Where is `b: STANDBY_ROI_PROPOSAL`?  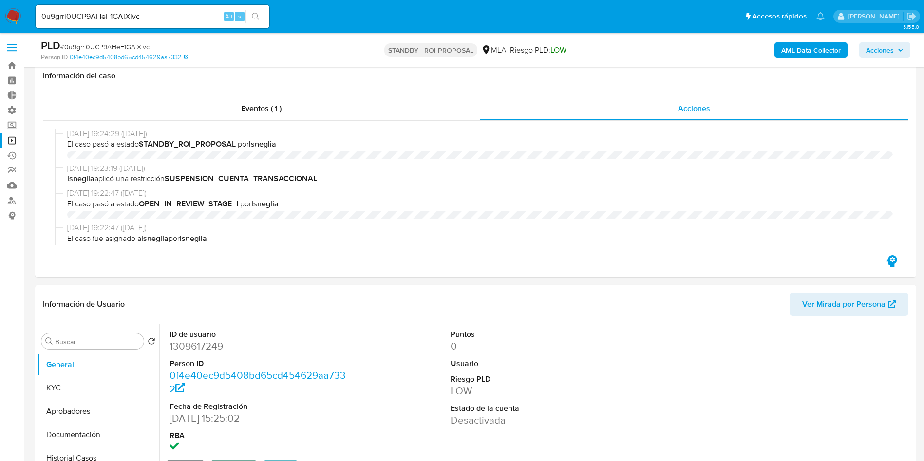 b: STANDBY_ROI_PROPOSAL is located at coordinates (187, 144).